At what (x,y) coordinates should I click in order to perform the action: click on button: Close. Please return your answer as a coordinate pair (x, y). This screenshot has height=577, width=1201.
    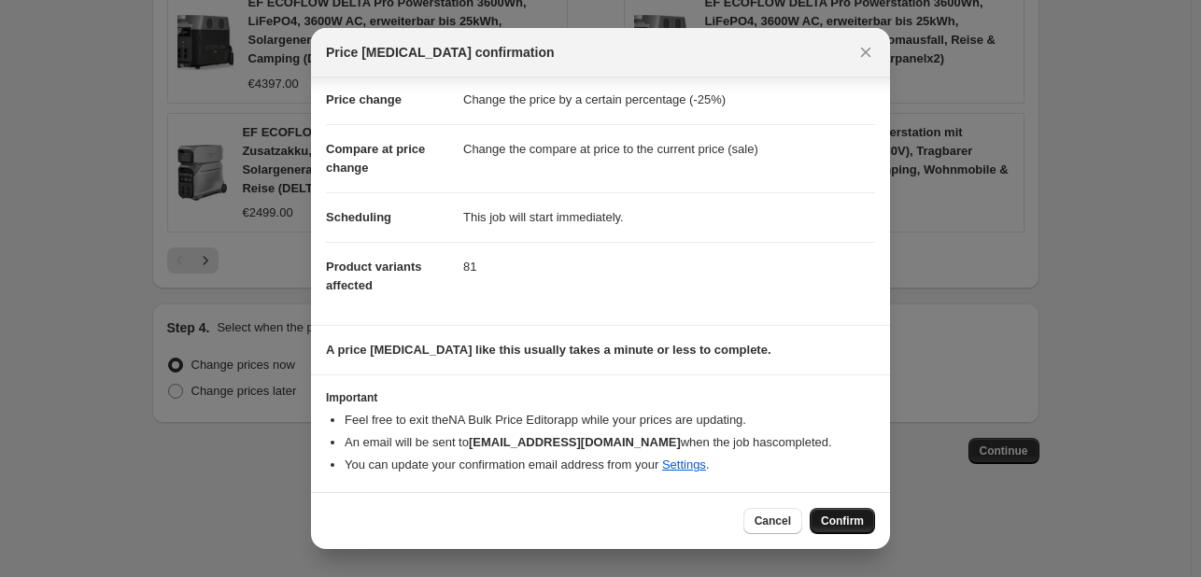
    Looking at the image, I should click on (866, 52).